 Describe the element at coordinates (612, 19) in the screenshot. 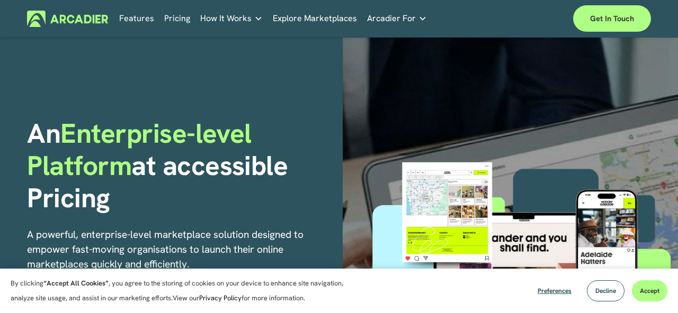

I see `a: Get in touch` at that location.